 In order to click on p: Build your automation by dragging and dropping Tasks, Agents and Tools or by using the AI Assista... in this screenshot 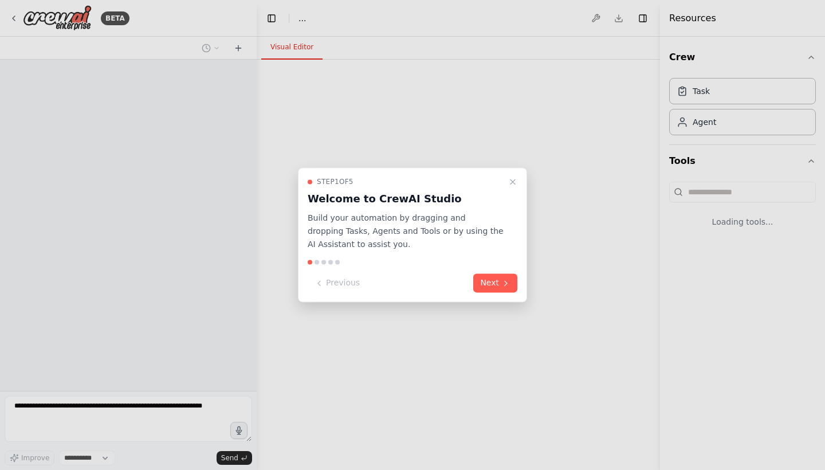, I will do `click(406, 231)`.